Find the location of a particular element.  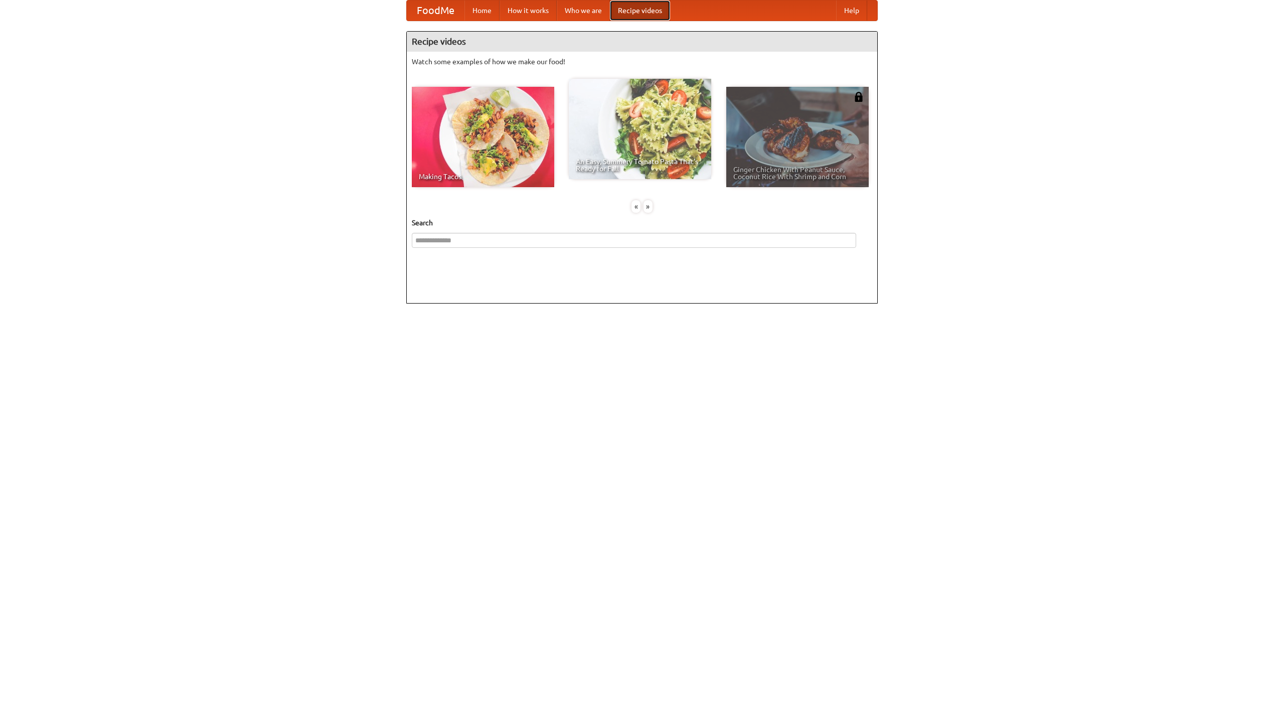

span: Making Tacos is located at coordinates (483, 177).